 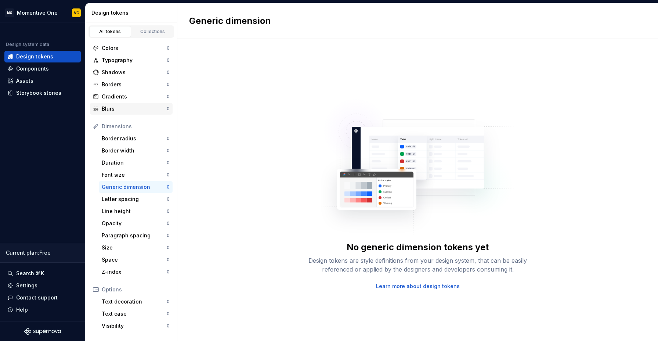 What do you see at coordinates (43, 93) in the screenshot?
I see `a: Storybook stories` at bounding box center [43, 93].